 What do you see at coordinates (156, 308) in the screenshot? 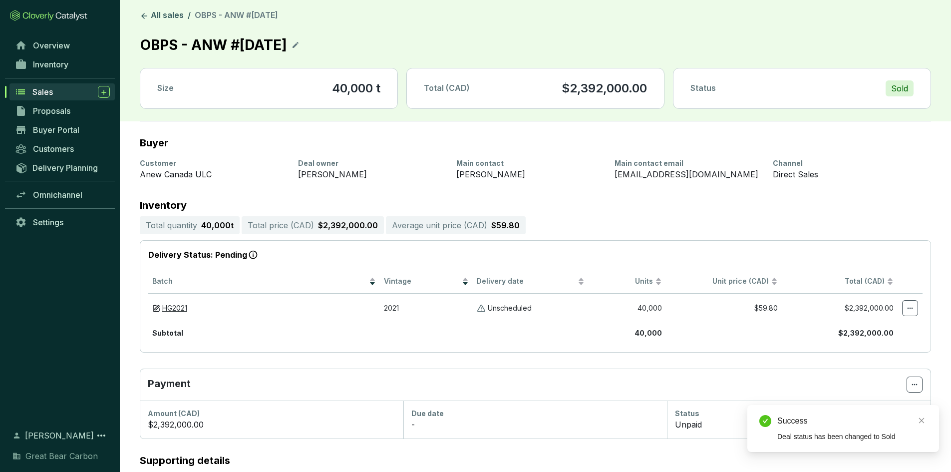
I see `img: draft` at bounding box center [156, 308].